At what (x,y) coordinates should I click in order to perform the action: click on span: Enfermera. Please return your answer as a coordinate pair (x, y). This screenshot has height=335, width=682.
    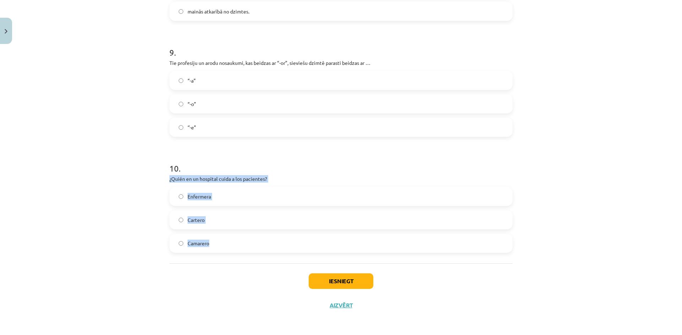
    Looking at the image, I should click on (199, 197).